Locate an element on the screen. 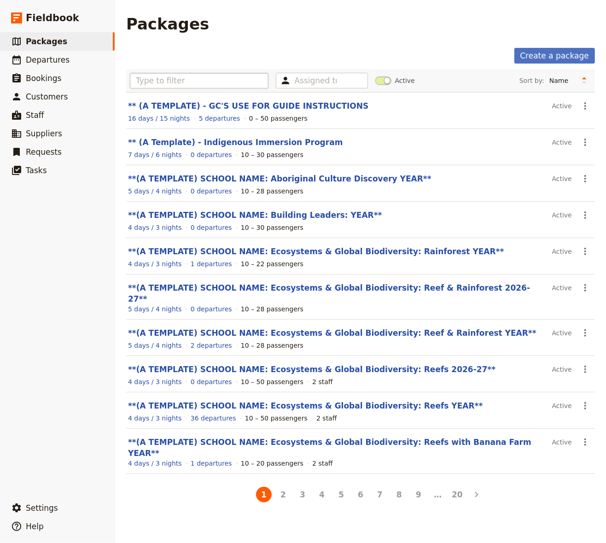 The image size is (606, 543). span: Suppliers is located at coordinates (44, 134).